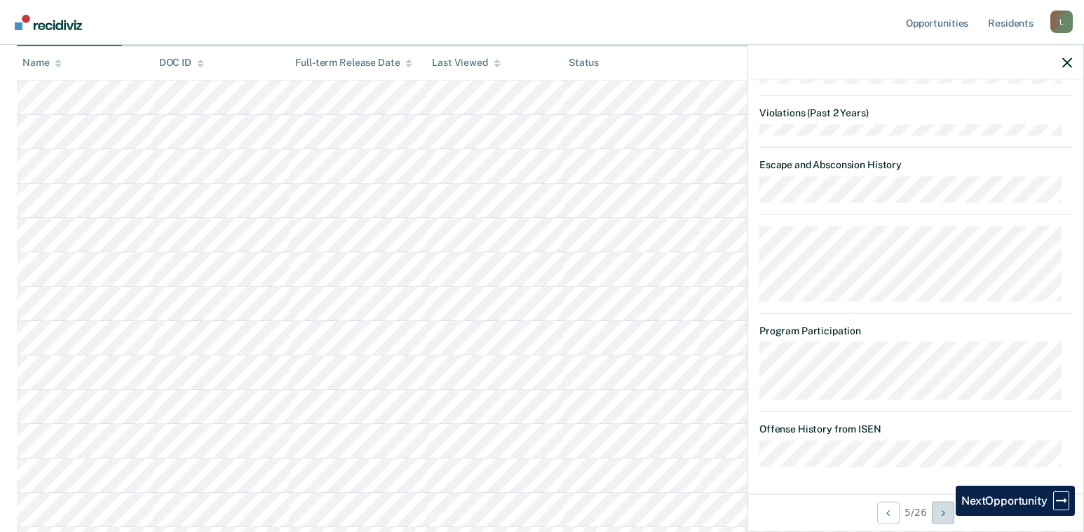 This screenshot has width=1084, height=532. I want to click on div: L, so click(1062, 22).